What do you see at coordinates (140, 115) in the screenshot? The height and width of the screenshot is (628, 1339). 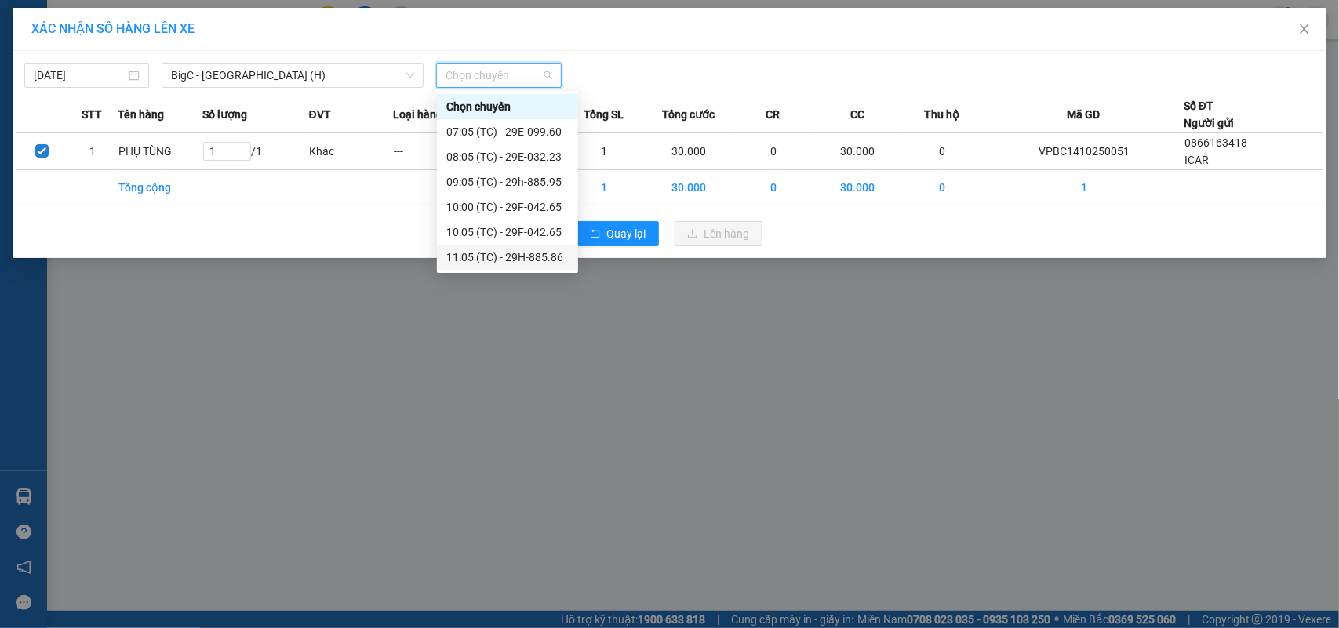 I see `span: Tên hàng` at bounding box center [140, 115].